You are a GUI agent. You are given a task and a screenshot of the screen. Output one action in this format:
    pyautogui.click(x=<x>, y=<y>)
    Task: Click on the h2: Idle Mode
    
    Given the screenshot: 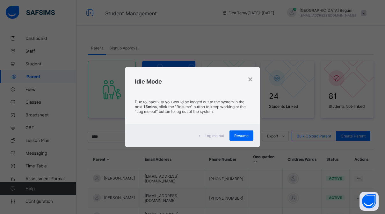 What is the action you would take?
    pyautogui.click(x=193, y=81)
    